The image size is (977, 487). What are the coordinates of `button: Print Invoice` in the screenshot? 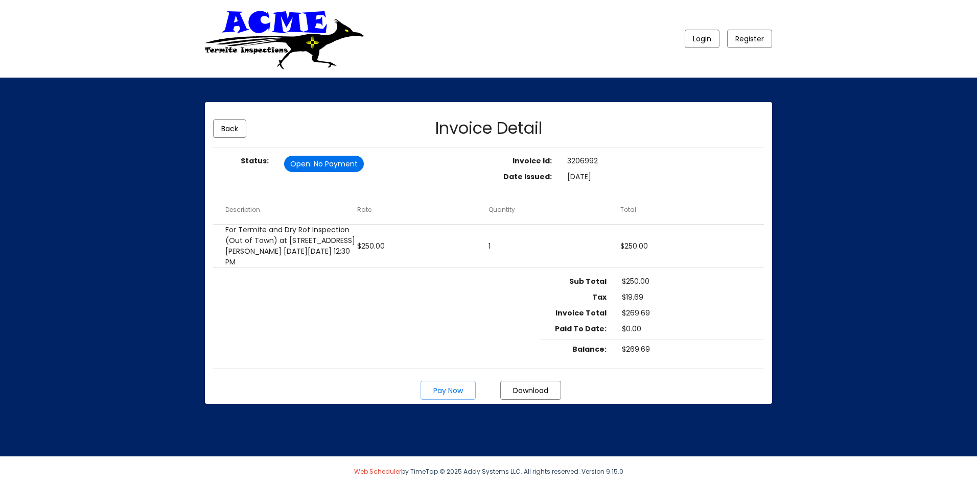 It's located at (530, 390).